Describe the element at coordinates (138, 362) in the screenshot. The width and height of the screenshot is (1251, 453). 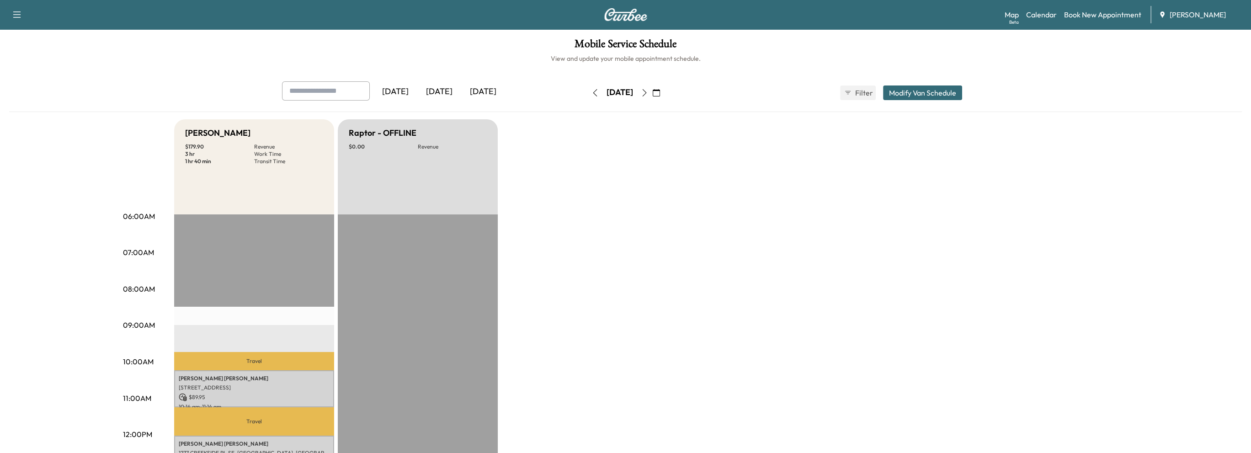
I see `p: 10:00AM` at that location.